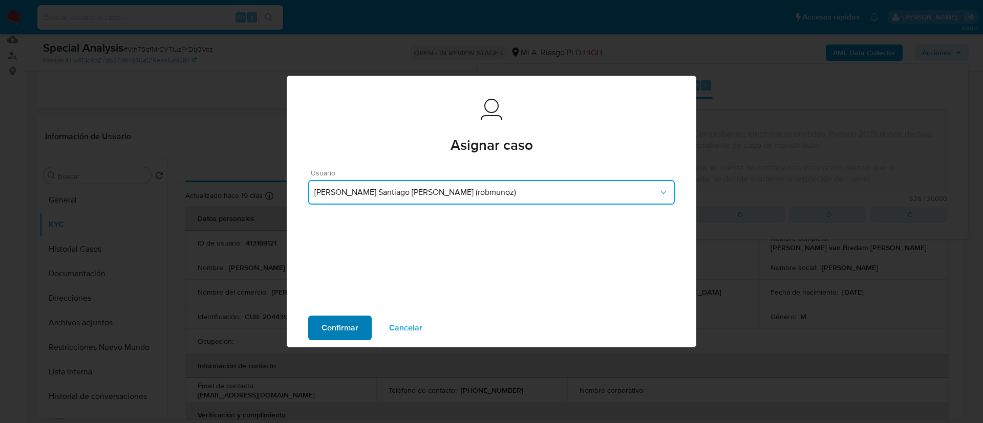 Image resolution: width=983 pixels, height=423 pixels. I want to click on span: Asignar caso, so click(491, 145).